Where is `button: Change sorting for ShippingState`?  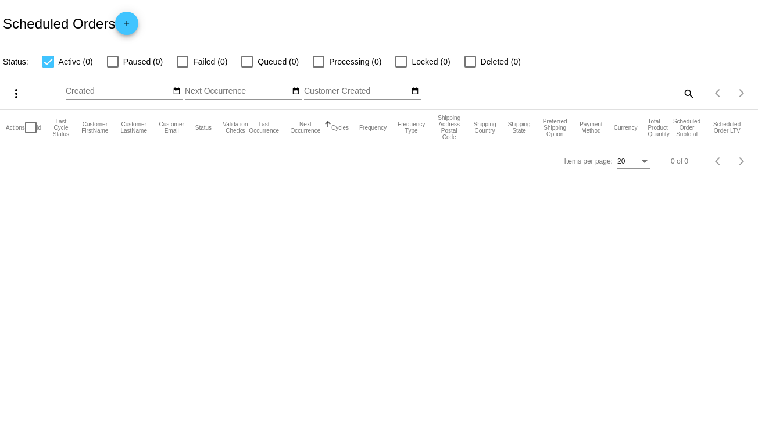
button: Change sorting for ShippingState is located at coordinates (519, 127).